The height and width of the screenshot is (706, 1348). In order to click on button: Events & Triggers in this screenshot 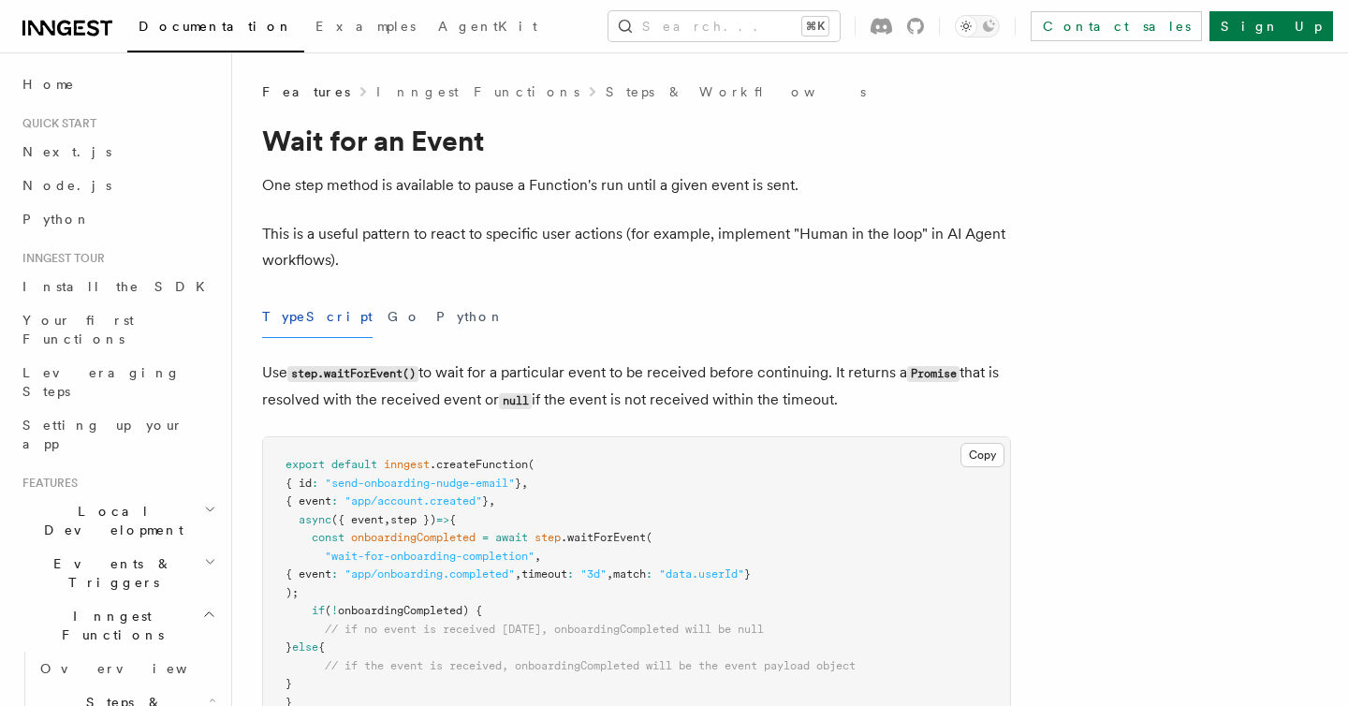, I will do `click(117, 573)`.